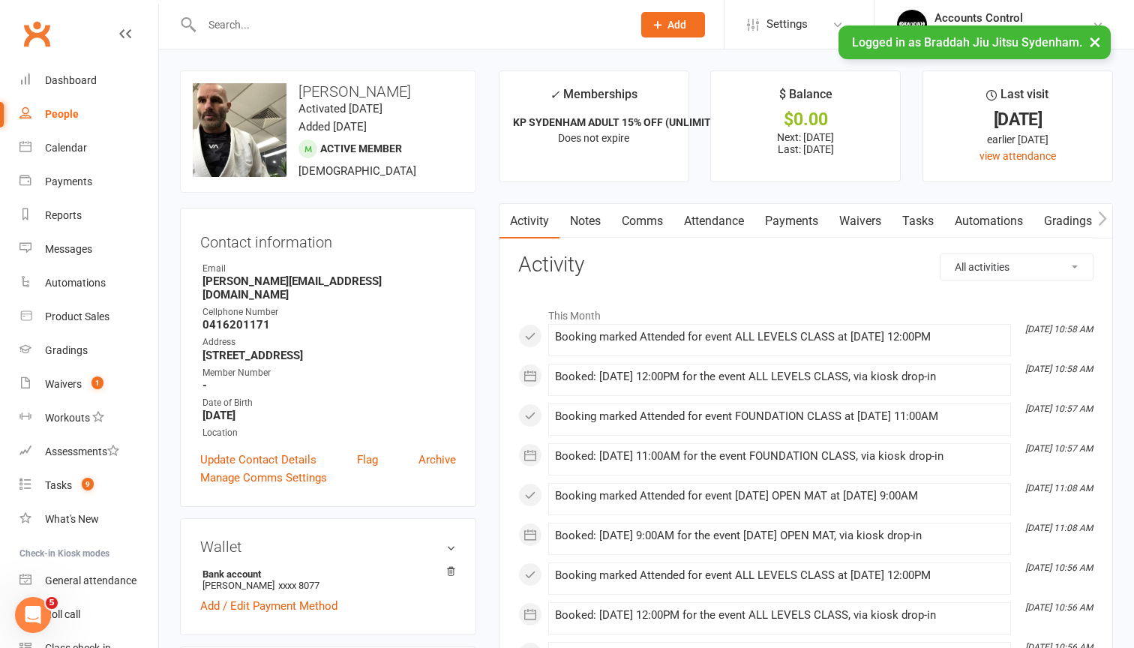  What do you see at coordinates (88, 614) in the screenshot?
I see `a: Roll call` at bounding box center [88, 614].